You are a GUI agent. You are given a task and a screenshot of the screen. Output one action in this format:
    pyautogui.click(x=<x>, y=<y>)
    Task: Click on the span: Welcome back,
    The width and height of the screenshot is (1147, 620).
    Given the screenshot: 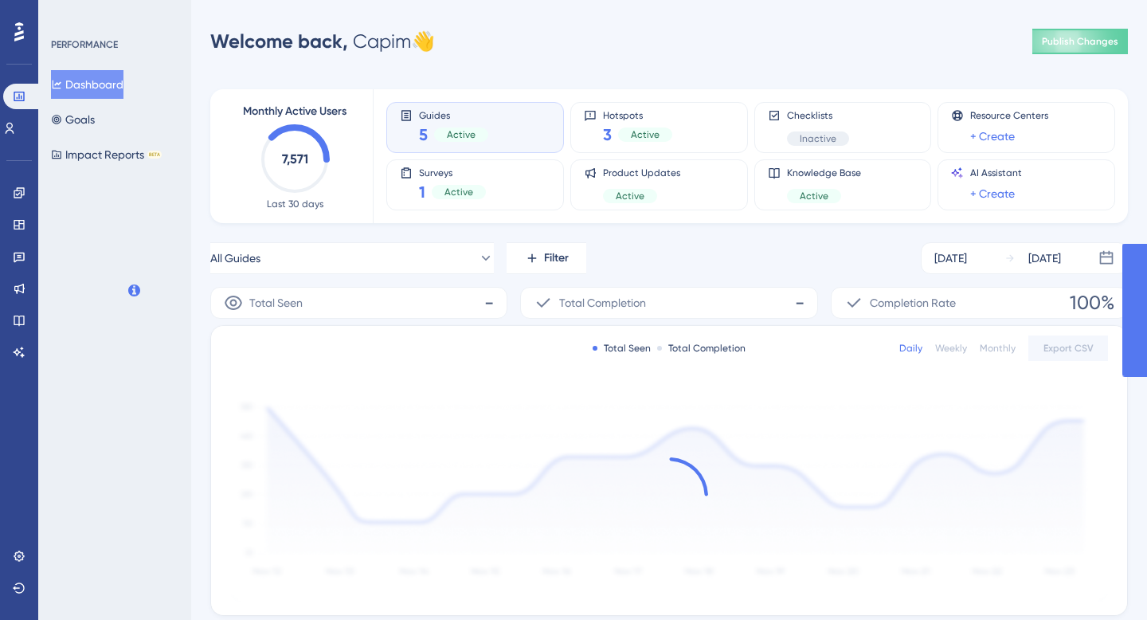 What is the action you would take?
    pyautogui.click(x=279, y=41)
    